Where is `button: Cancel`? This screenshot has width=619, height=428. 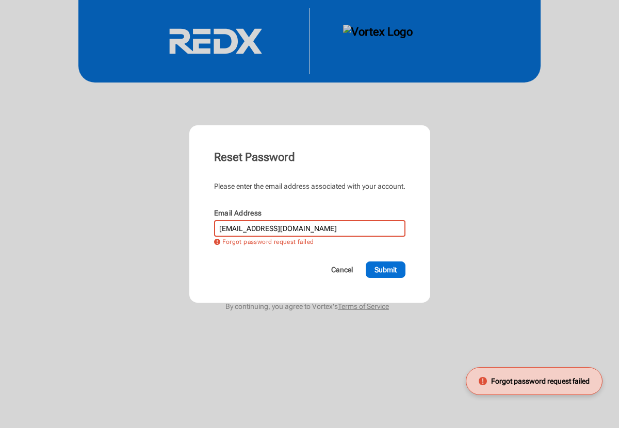
button: Cancel is located at coordinates (342, 270).